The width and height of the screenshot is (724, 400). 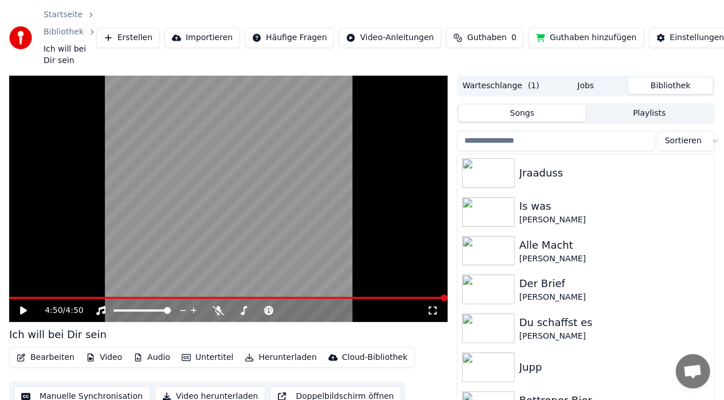 What do you see at coordinates (615, 245) in the screenshot?
I see `div: Alle Macht` at bounding box center [615, 245].